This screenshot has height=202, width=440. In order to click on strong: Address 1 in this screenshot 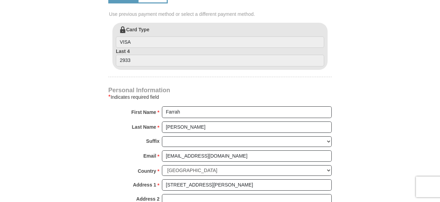, I will do `click(145, 185)`.